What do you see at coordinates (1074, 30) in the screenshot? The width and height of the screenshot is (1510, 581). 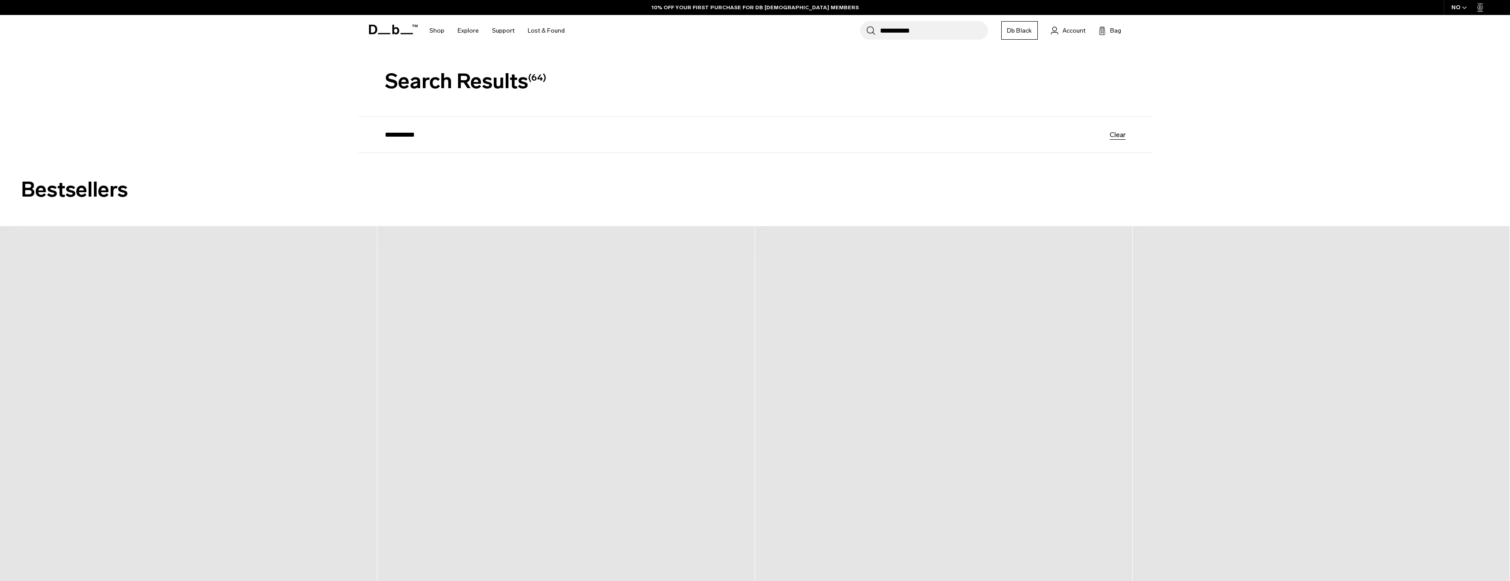 I see `span: Account` at bounding box center [1074, 30].